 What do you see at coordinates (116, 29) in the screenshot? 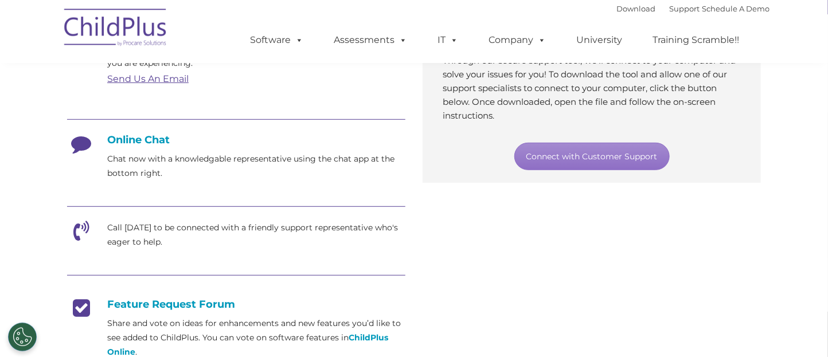
I see `img: ChildPlus by Procare Solutions` at bounding box center [116, 29].